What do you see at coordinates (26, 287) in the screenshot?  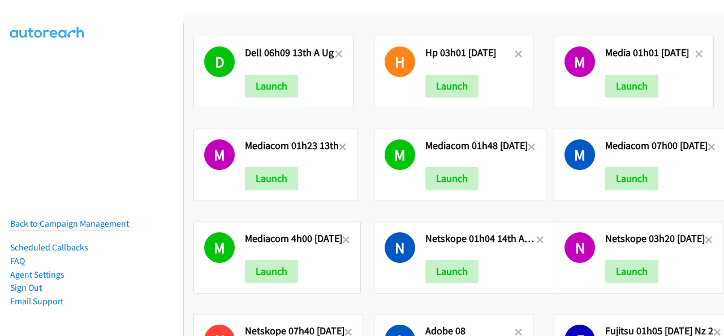 I see `a: Sign Out` at bounding box center [26, 287].